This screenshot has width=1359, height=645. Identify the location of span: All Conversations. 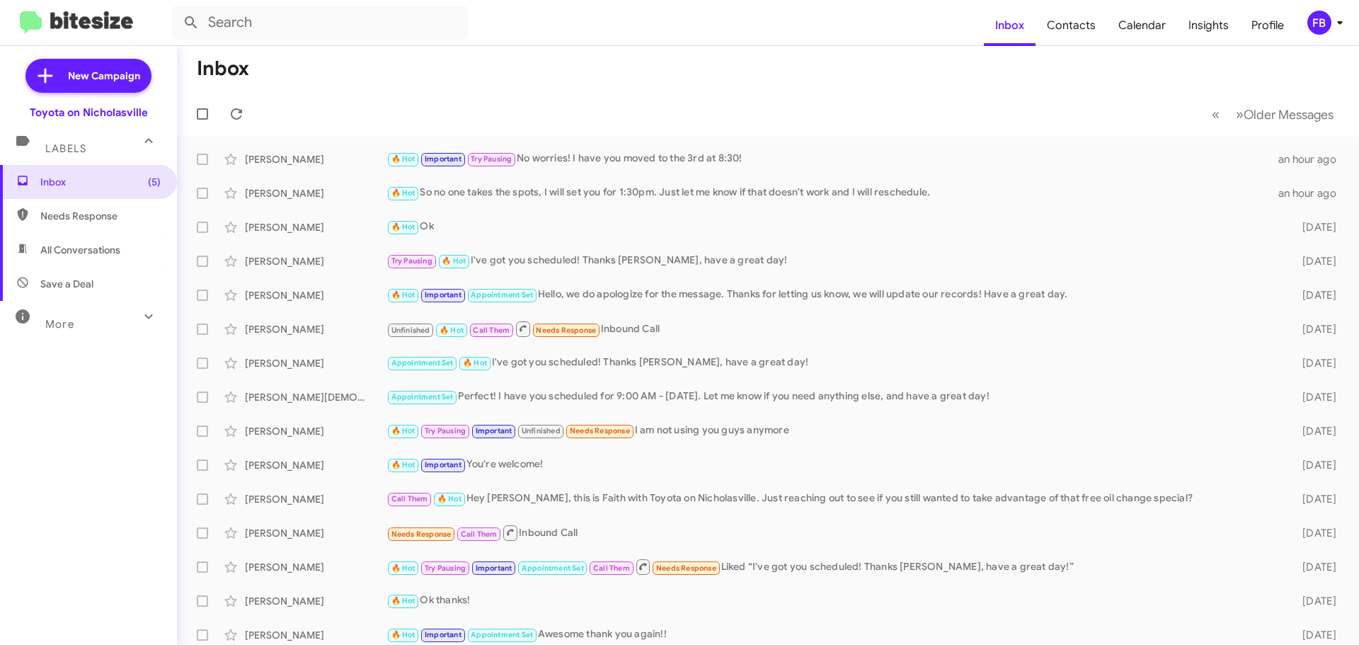
(80, 250).